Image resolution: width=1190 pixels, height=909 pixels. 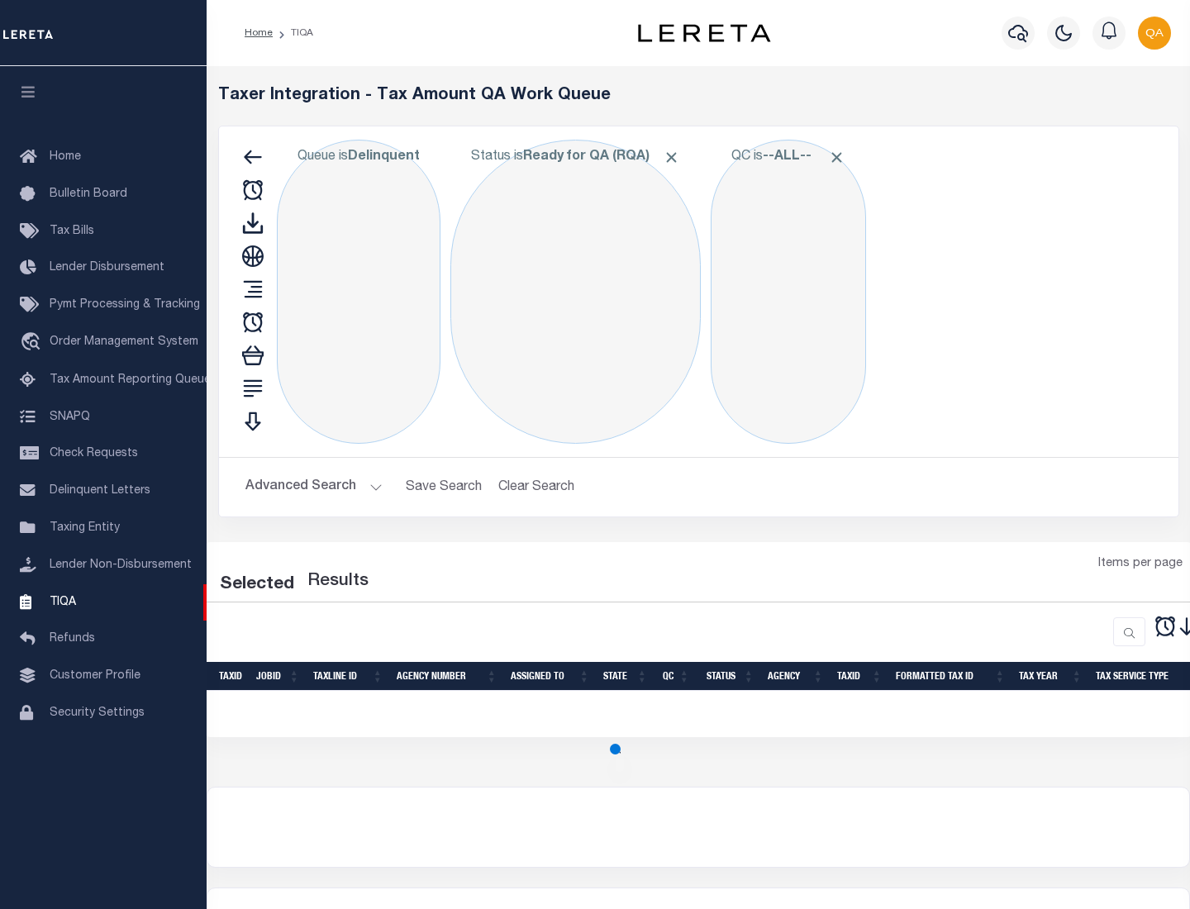 I want to click on span: Items per page, so click(x=1140, y=564).